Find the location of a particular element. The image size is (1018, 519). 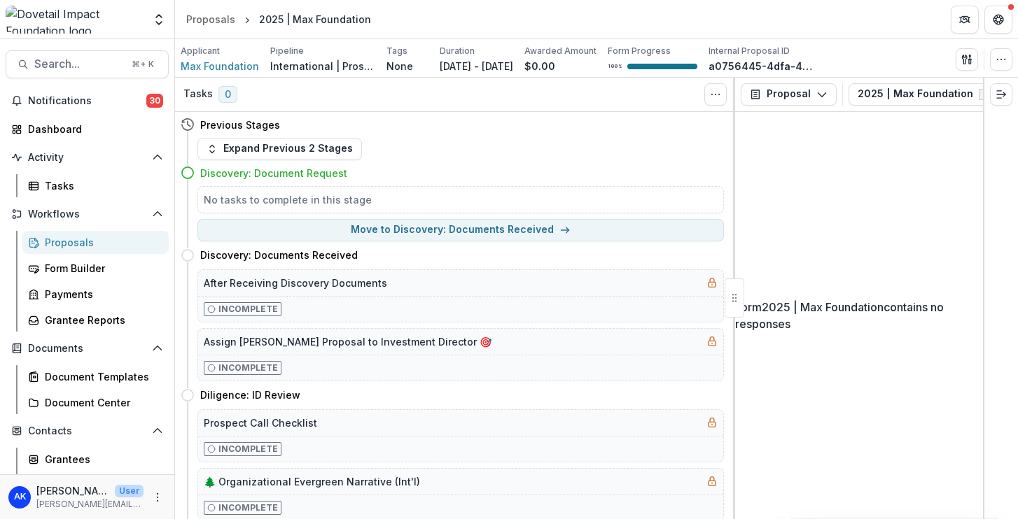

h5: Prospect Call Checklist is located at coordinates (260, 423).